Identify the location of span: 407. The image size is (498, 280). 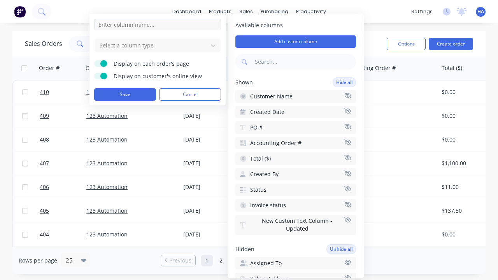
(44, 164).